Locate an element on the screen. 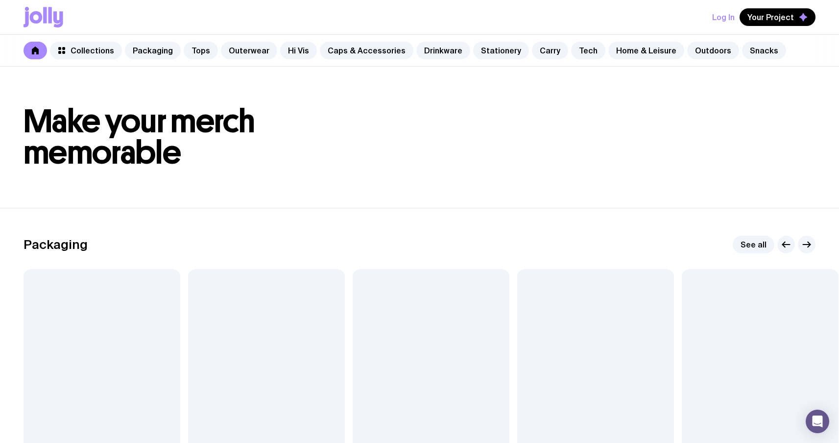  a: Drinkware is located at coordinates (443, 50).